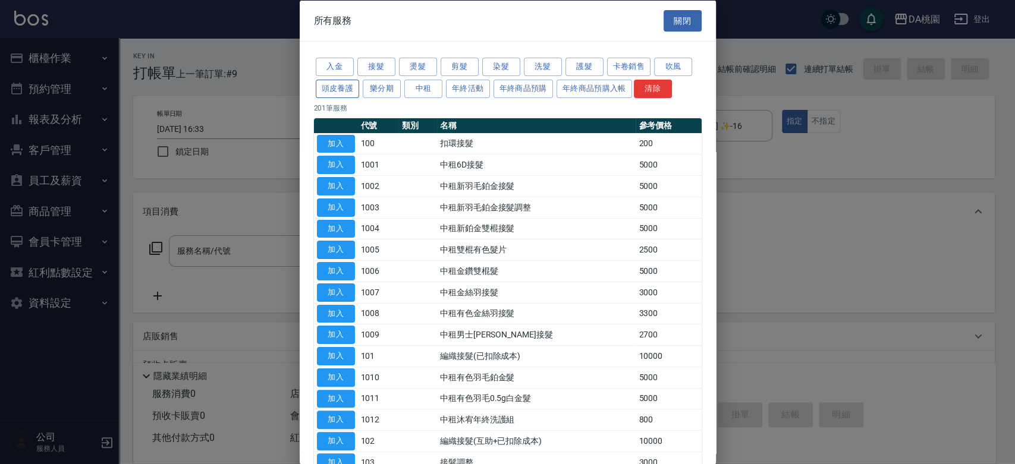  I want to click on button: 剪髮, so click(460, 67).